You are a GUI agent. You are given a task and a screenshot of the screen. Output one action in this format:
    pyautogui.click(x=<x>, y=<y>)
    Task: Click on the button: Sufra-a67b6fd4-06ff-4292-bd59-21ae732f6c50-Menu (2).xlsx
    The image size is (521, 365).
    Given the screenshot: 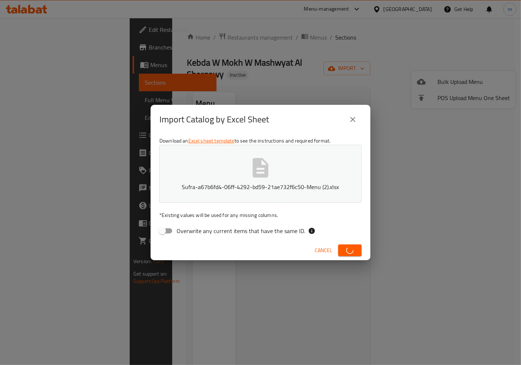 What is the action you would take?
    pyautogui.click(x=260, y=174)
    